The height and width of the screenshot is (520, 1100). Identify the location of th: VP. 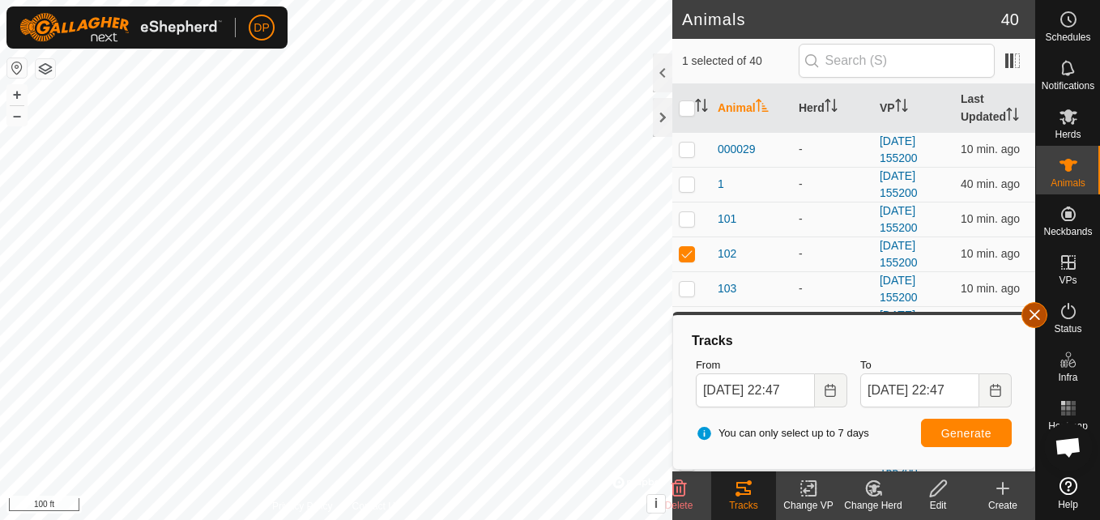
(914, 109).